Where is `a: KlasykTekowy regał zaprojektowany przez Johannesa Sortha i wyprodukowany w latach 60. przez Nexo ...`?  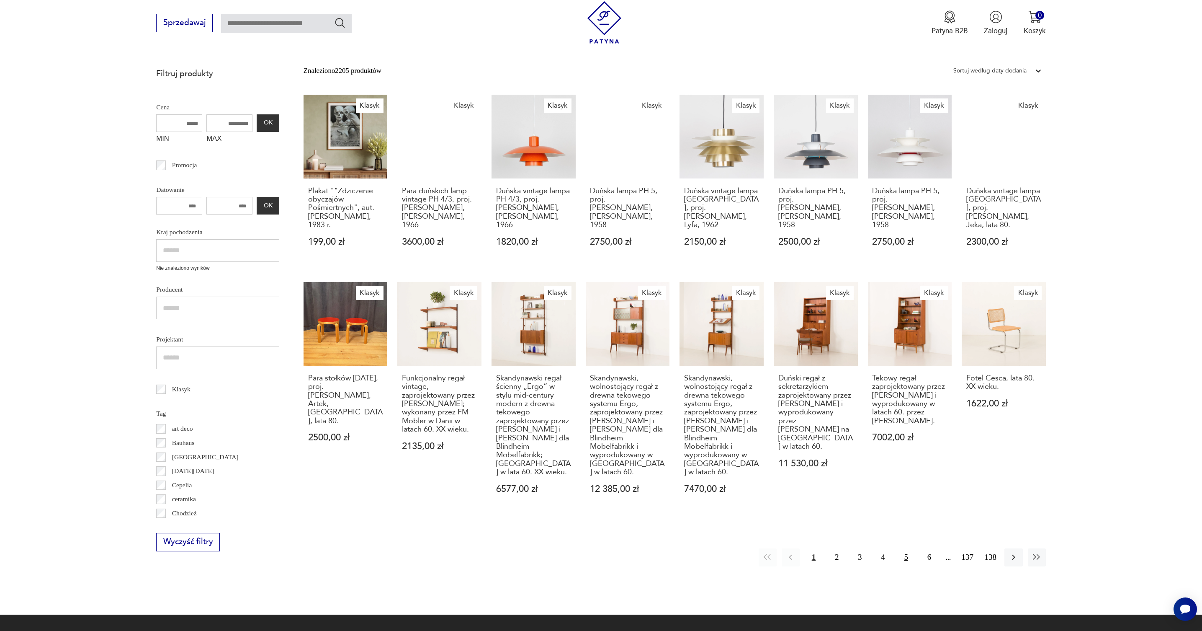
a: KlasykTekowy regał zaprojektowany przez Johannesa Sortha i wyprodukowany w latach 60. przez Nexo ... is located at coordinates (910, 397).